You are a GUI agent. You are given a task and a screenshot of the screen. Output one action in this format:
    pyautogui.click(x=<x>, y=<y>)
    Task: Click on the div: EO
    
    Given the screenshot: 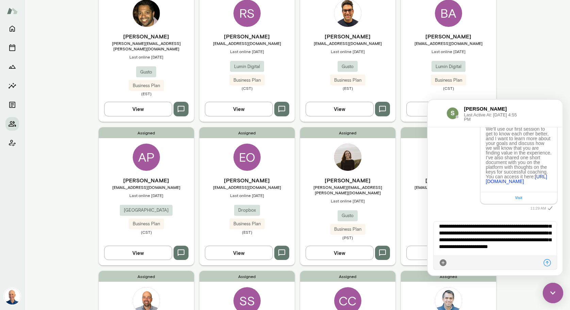 What is the action you would take?
    pyautogui.click(x=247, y=157)
    